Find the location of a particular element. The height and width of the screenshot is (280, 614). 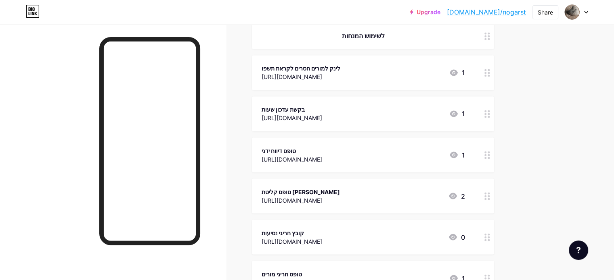

div: לינק למורים חסרים לקראת תשפו is located at coordinates (301, 68).